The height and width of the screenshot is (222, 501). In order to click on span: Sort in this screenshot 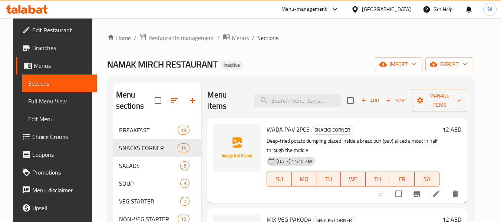, I will do `click(397, 101)`.